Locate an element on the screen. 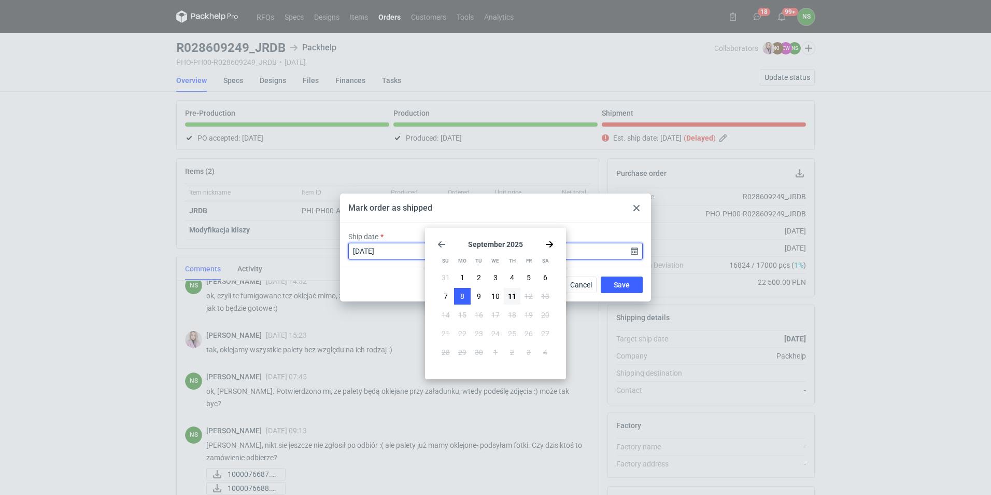  span: 14 is located at coordinates (446, 315).